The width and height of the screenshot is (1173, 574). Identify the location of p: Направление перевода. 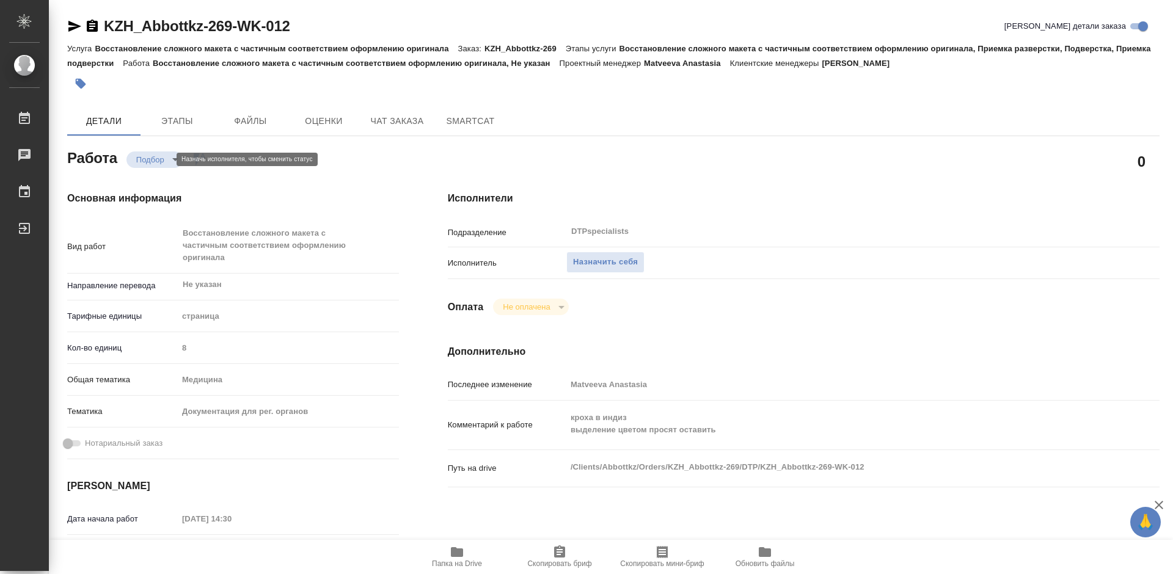
(122, 286).